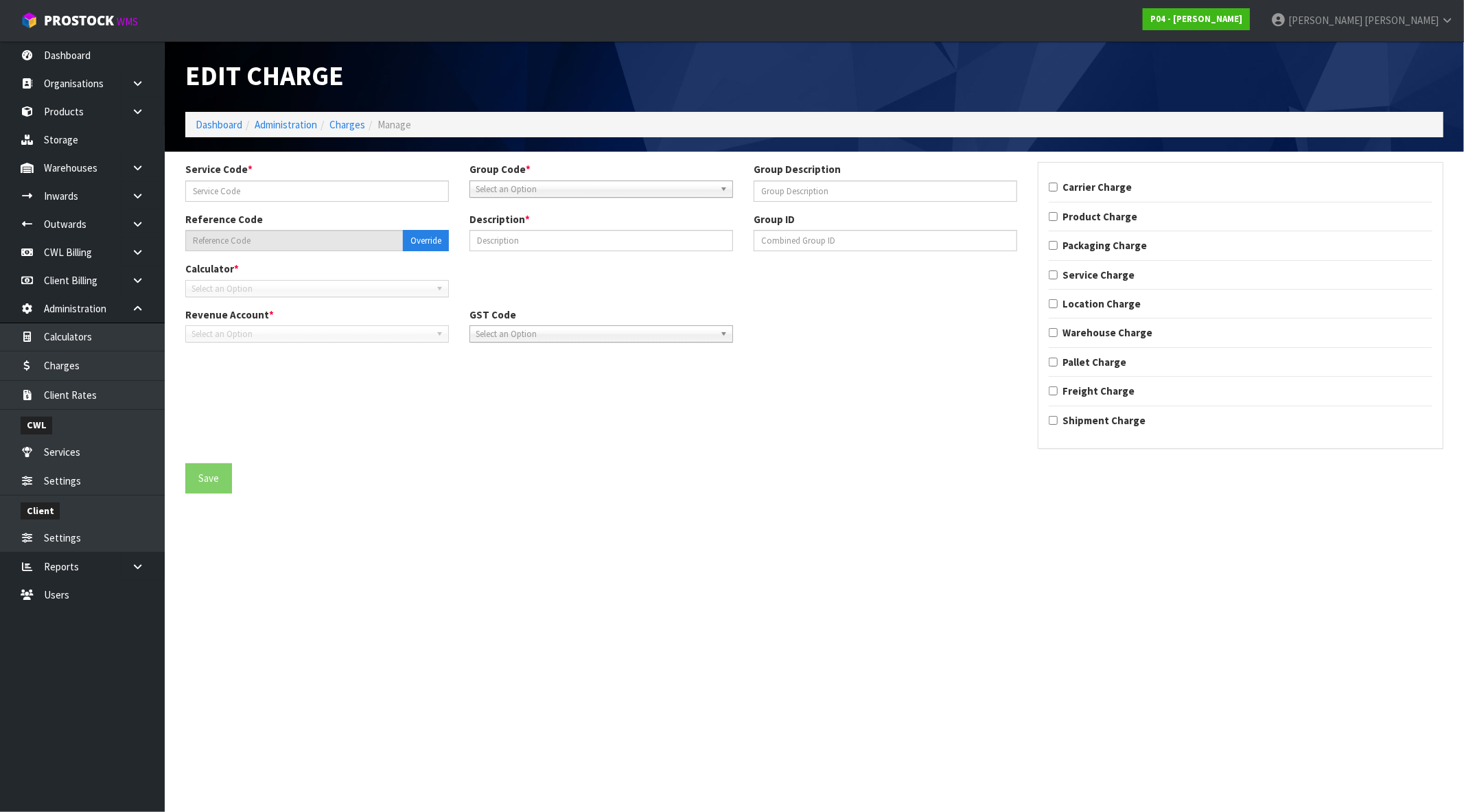 This screenshot has width=1464, height=812. Describe the element at coordinates (1053, 274) in the screenshot. I see `input: Service Charge` at that location.